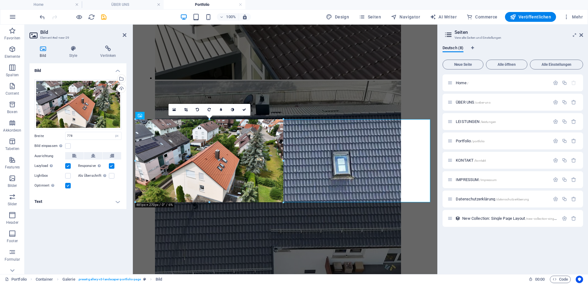 This screenshot has width=588, height=284. I want to click on button: Mehr, so click(573, 17).